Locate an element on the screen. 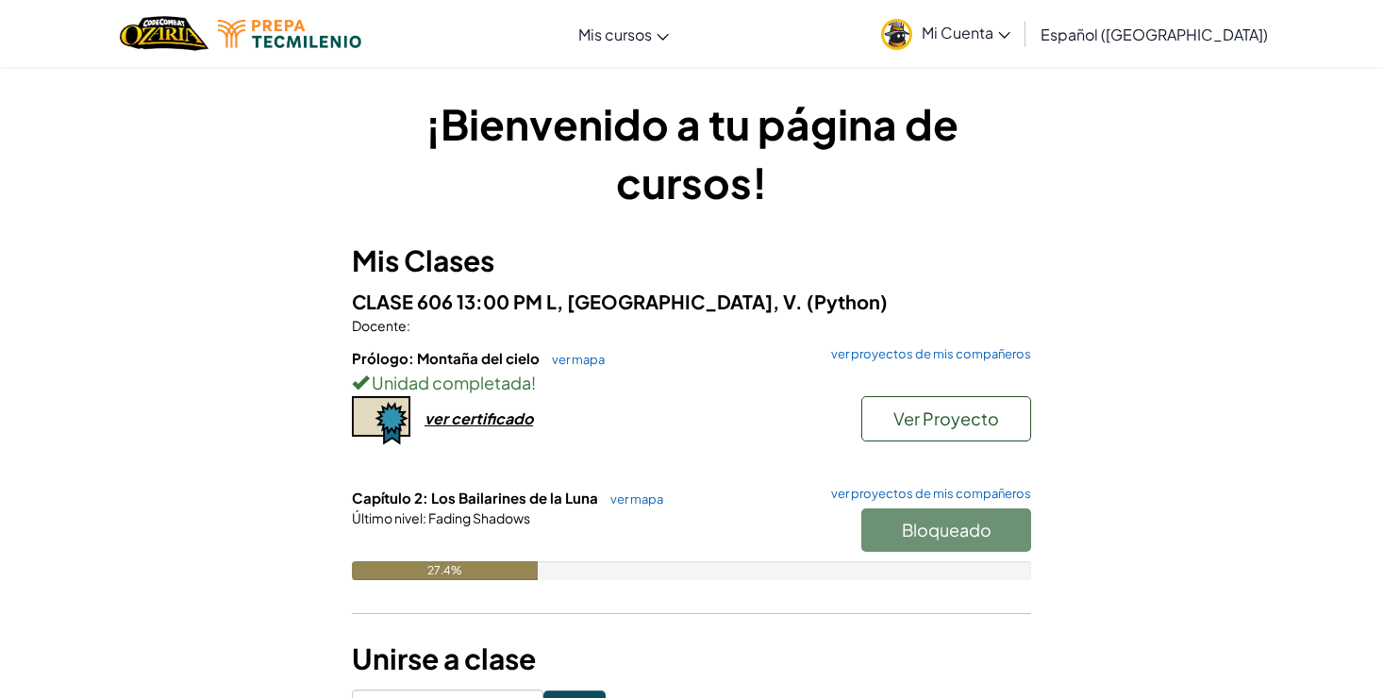 The width and height of the screenshot is (1383, 698). img: Home is located at coordinates (163, 33).